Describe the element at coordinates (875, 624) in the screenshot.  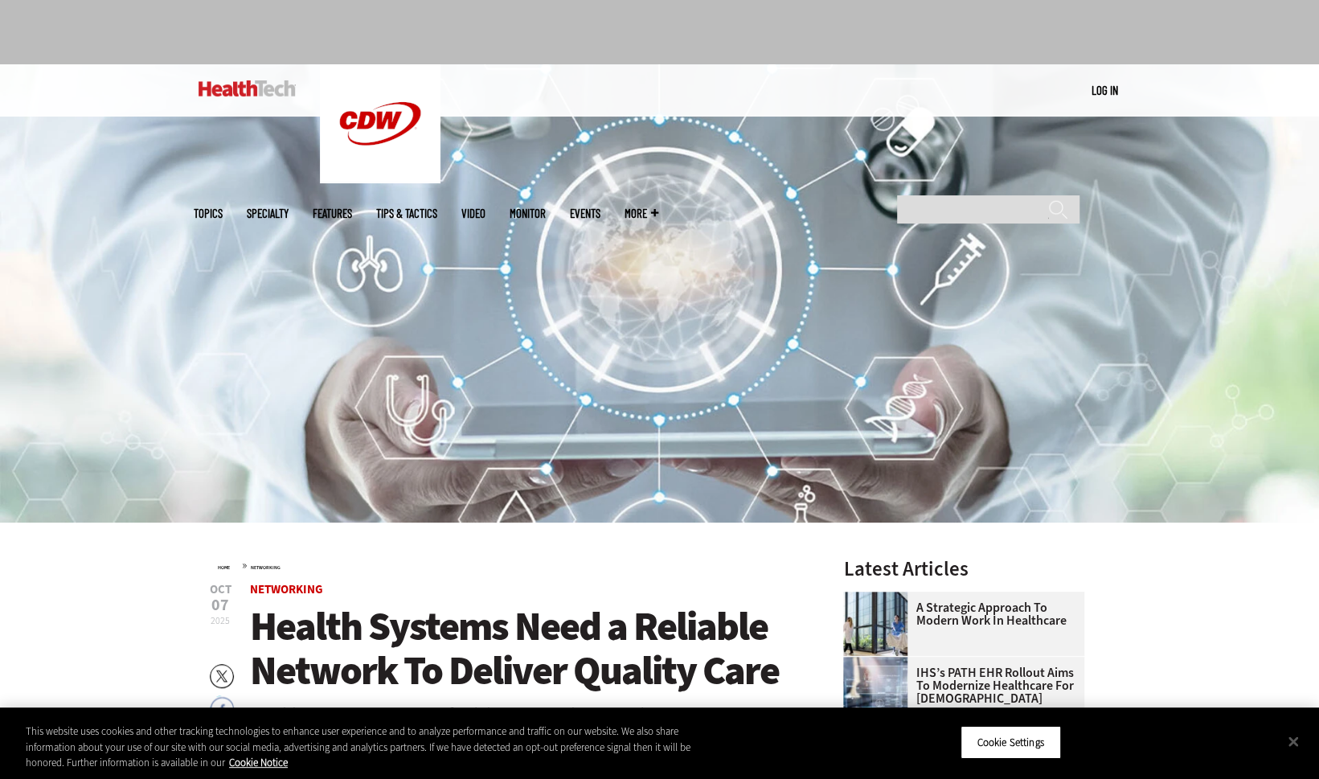
I see `img: Health workers in a modern hospital` at that location.